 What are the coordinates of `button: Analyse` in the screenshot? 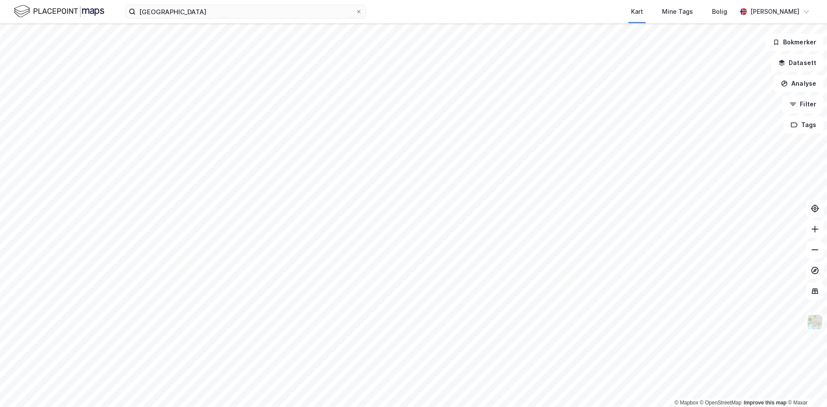 It's located at (799, 84).